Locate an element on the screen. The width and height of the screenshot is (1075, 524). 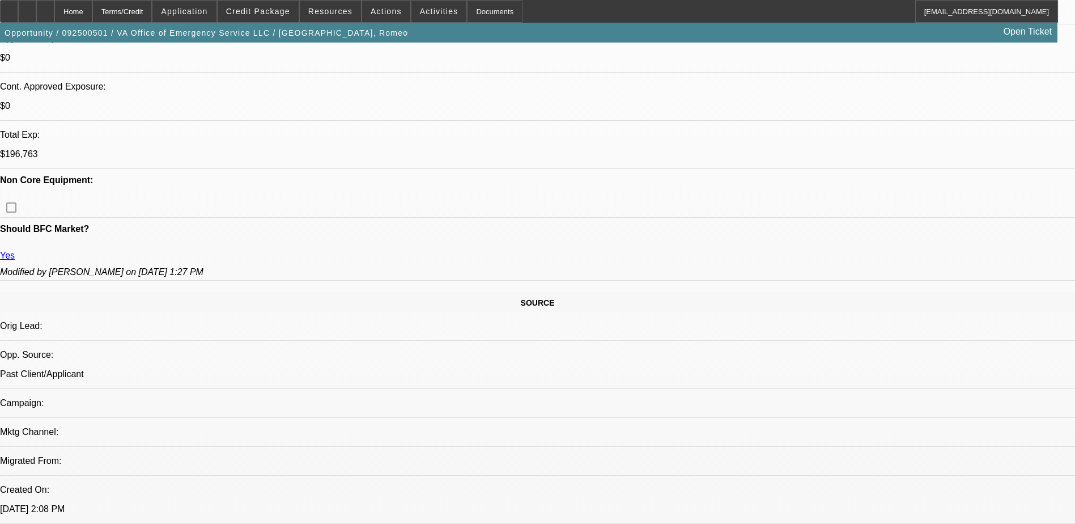
a: Open Ticket is located at coordinates (1027, 32).